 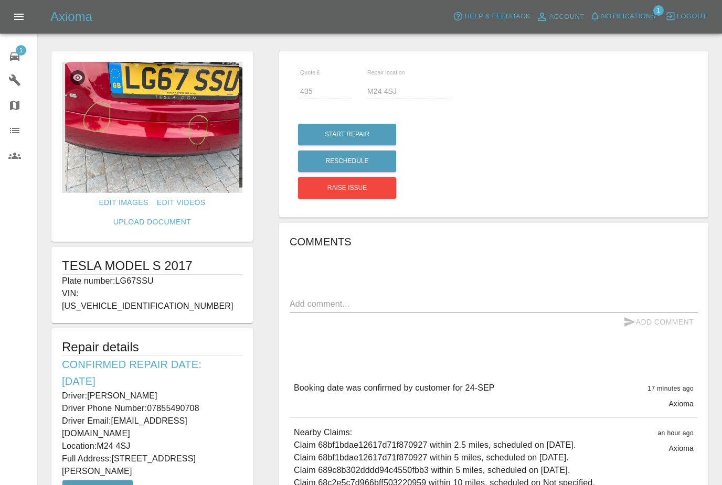 What do you see at coordinates (347, 188) in the screenshot?
I see `button: Raise issue` at bounding box center [347, 188].